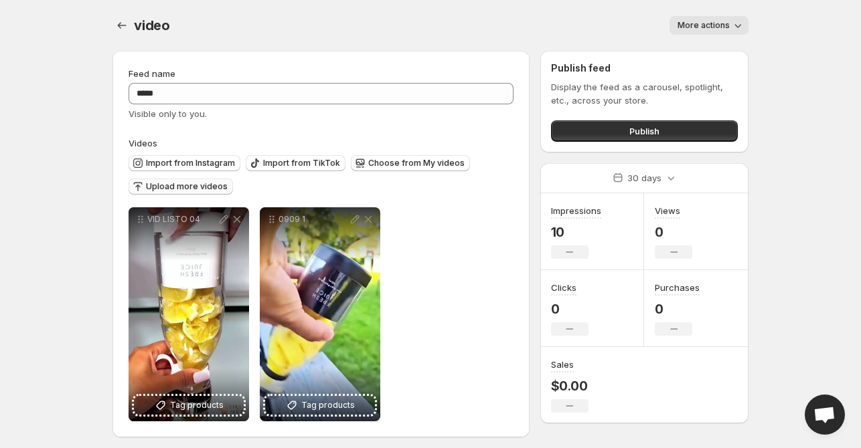 This screenshot has height=448, width=861. Describe the element at coordinates (562, 365) in the screenshot. I see `h3: Sales` at that location.